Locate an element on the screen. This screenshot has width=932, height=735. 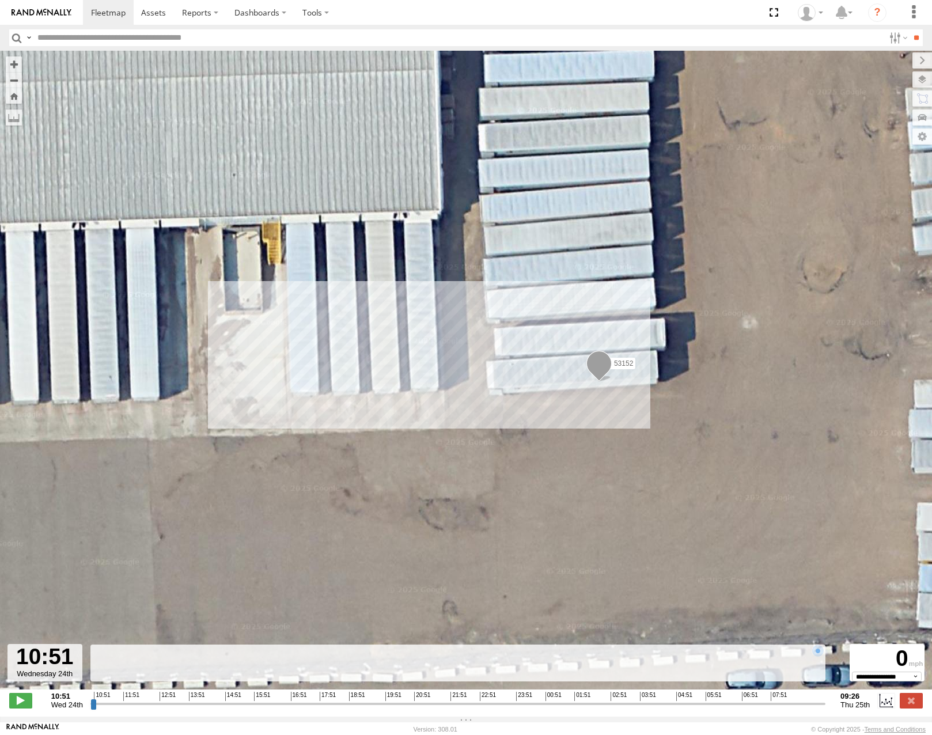
span: 18:51 is located at coordinates (357, 697).